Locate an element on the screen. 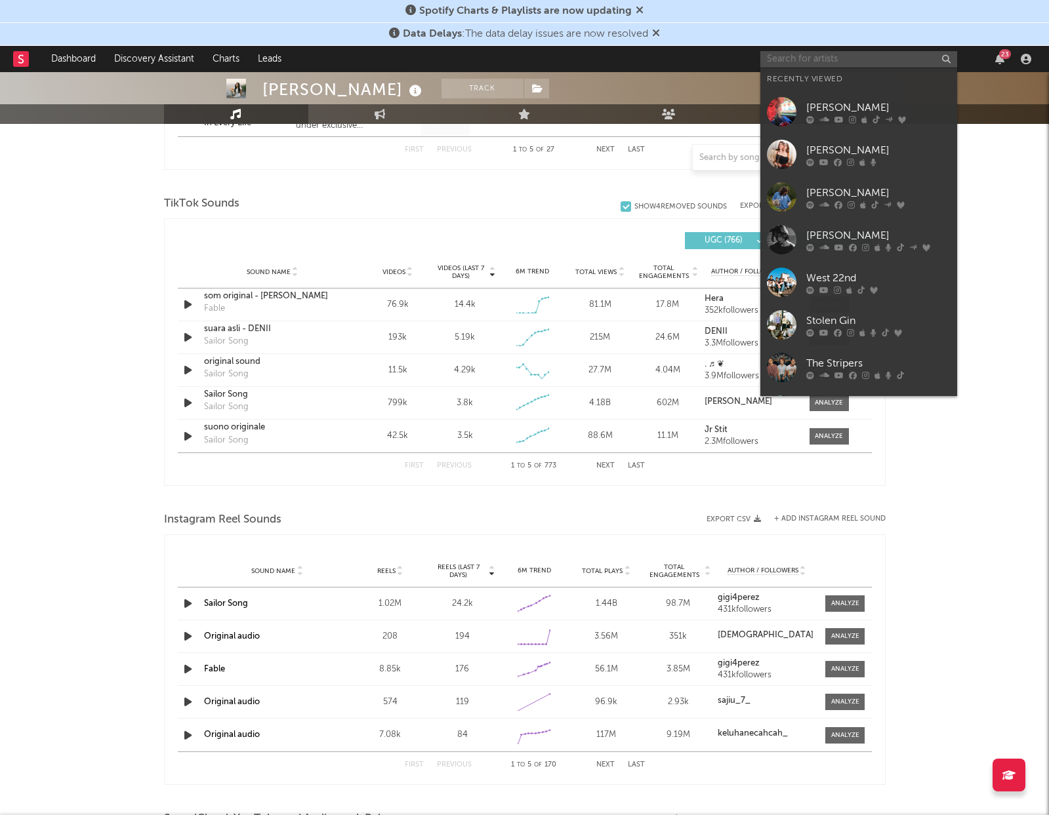 Image resolution: width=1049 pixels, height=815 pixels. div: 4.18B is located at coordinates (599, 403).